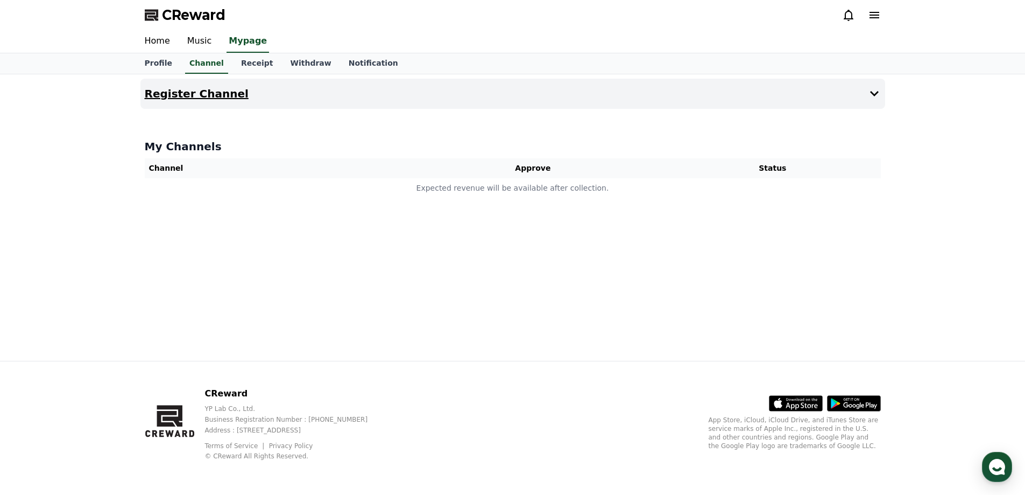 This screenshot has height=495, width=1025. Describe the element at coordinates (207, 64) in the screenshot. I see `a: Channel` at that location.